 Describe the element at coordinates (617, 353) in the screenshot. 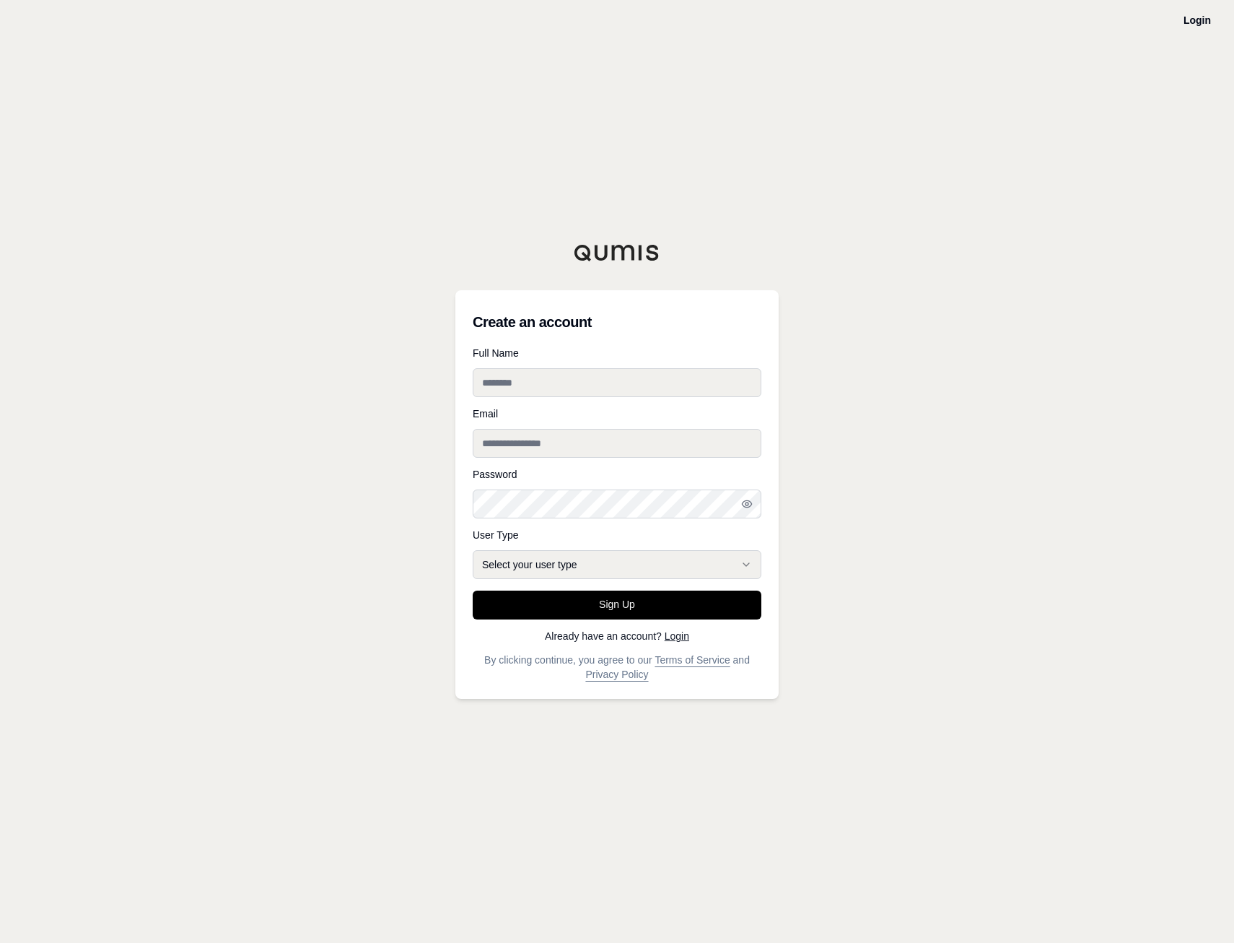

I see `label: Full Name` at that location.